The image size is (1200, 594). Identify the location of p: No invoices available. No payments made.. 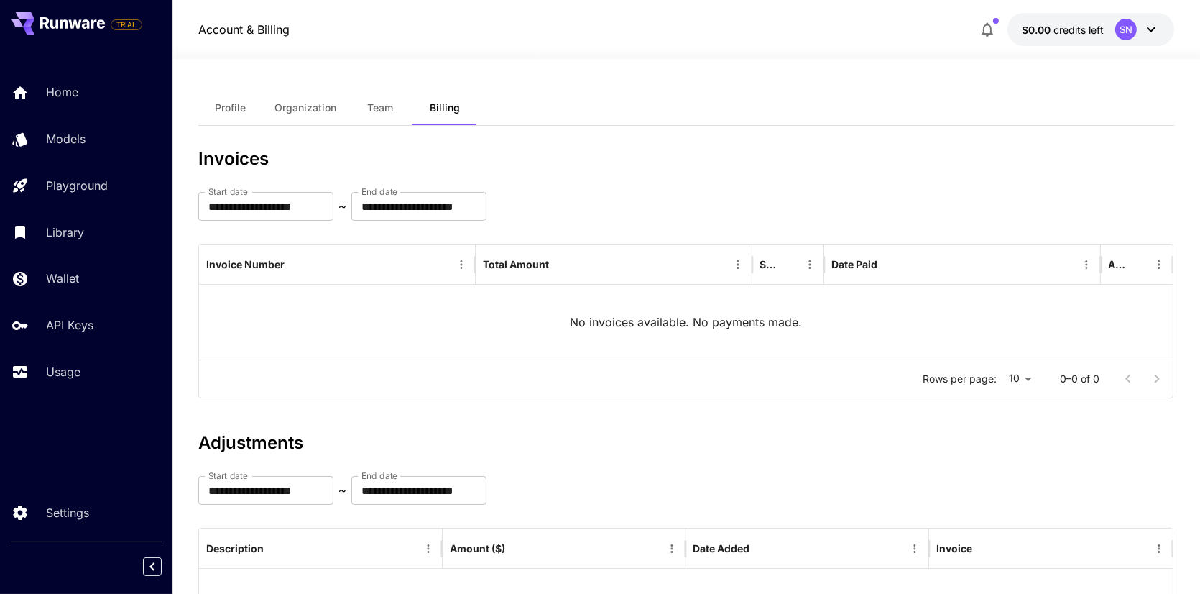
(686, 322).